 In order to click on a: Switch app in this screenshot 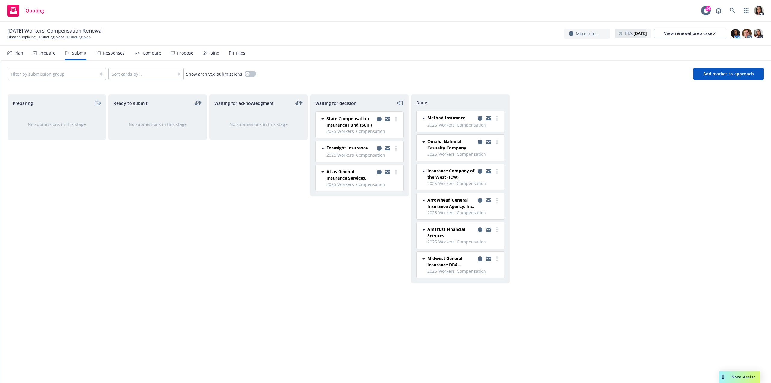, I will do `click(746, 11)`.